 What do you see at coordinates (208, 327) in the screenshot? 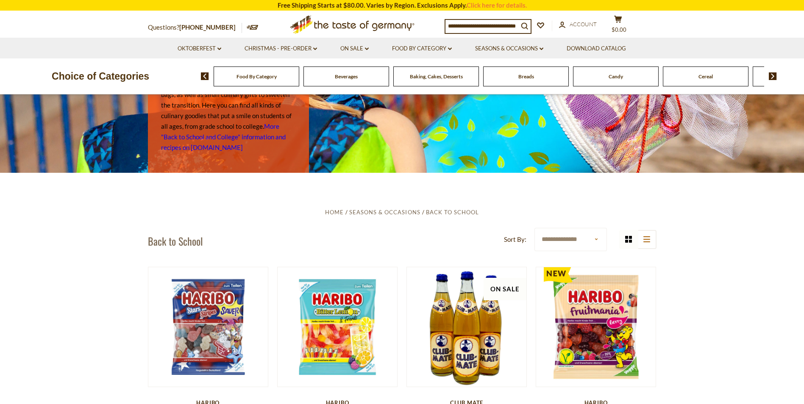
I see `img: Haribo "Stars and Stripes” Sour Gummies, 175g - Made in Germany` at bounding box center [208, 327].